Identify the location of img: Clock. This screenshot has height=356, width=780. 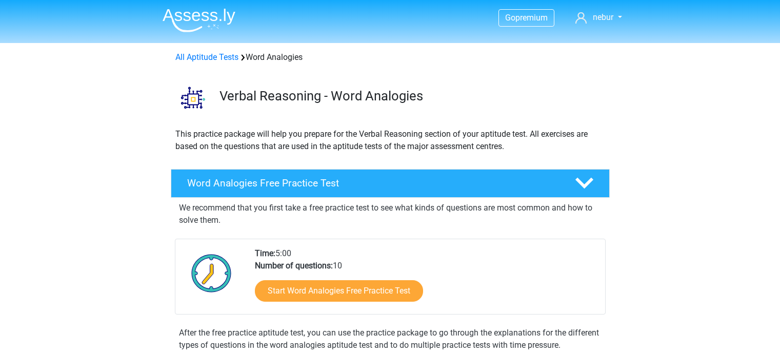
(211, 273).